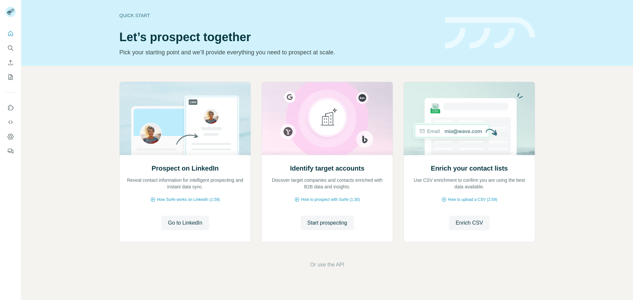 Image resolution: width=633 pixels, height=300 pixels. I want to click on button: Start prospecting, so click(327, 223).